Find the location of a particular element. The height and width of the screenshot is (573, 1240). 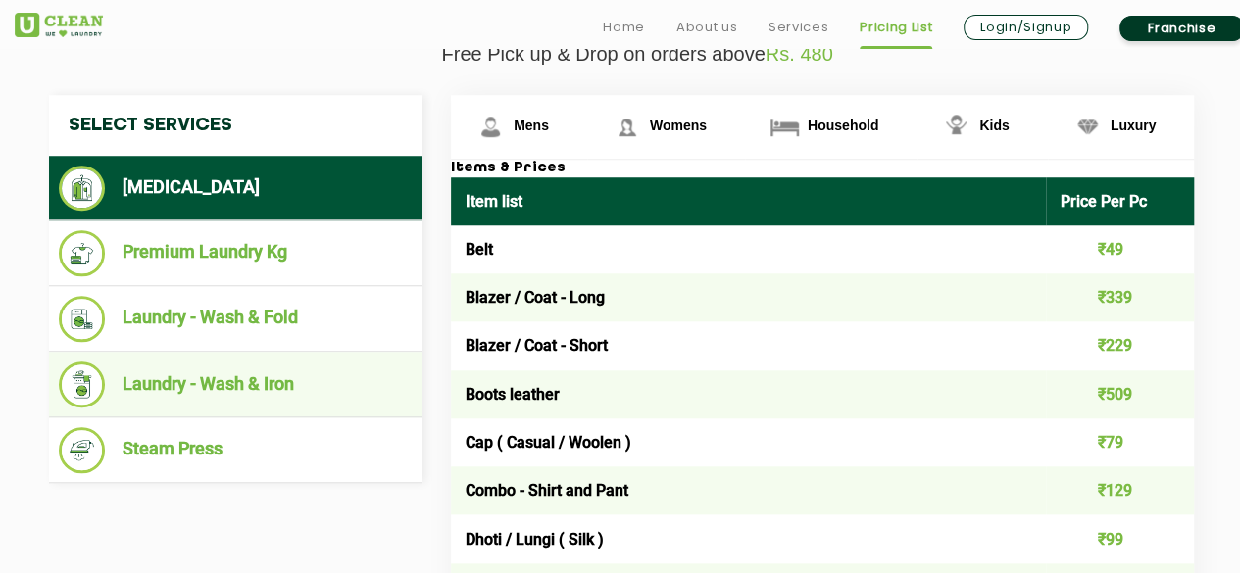

td: ₹339 is located at coordinates (1120, 297).